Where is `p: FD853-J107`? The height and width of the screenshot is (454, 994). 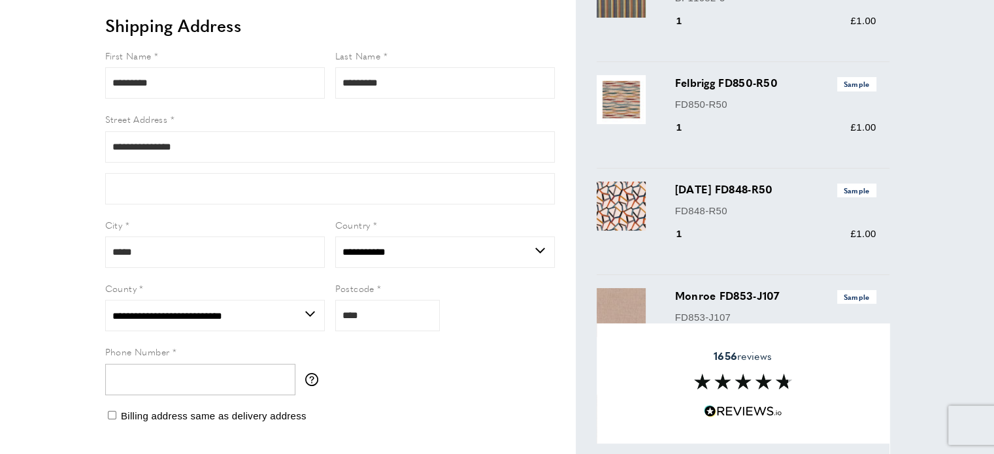 p: FD853-J107 is located at coordinates (776, 318).